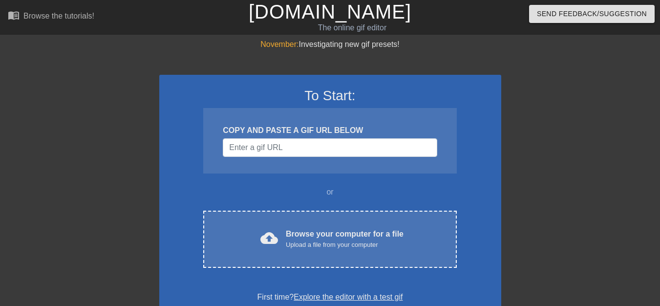  Describe the element at coordinates (348, 297) in the screenshot. I see `a: Explore the editor with a test gif` at that location.